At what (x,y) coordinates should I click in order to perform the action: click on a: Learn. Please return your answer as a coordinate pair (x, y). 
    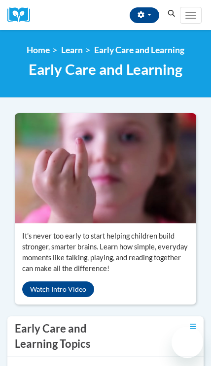
    Looking at the image, I should click on (72, 50).